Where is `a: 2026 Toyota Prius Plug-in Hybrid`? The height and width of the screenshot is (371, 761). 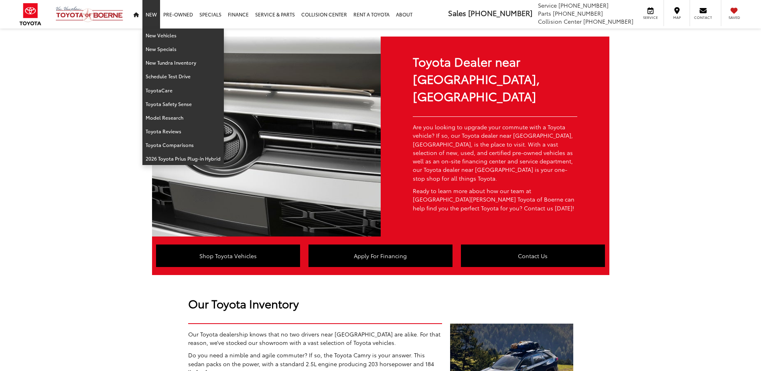 a: 2026 Toyota Prius Plug-in Hybrid is located at coordinates (183, 158).